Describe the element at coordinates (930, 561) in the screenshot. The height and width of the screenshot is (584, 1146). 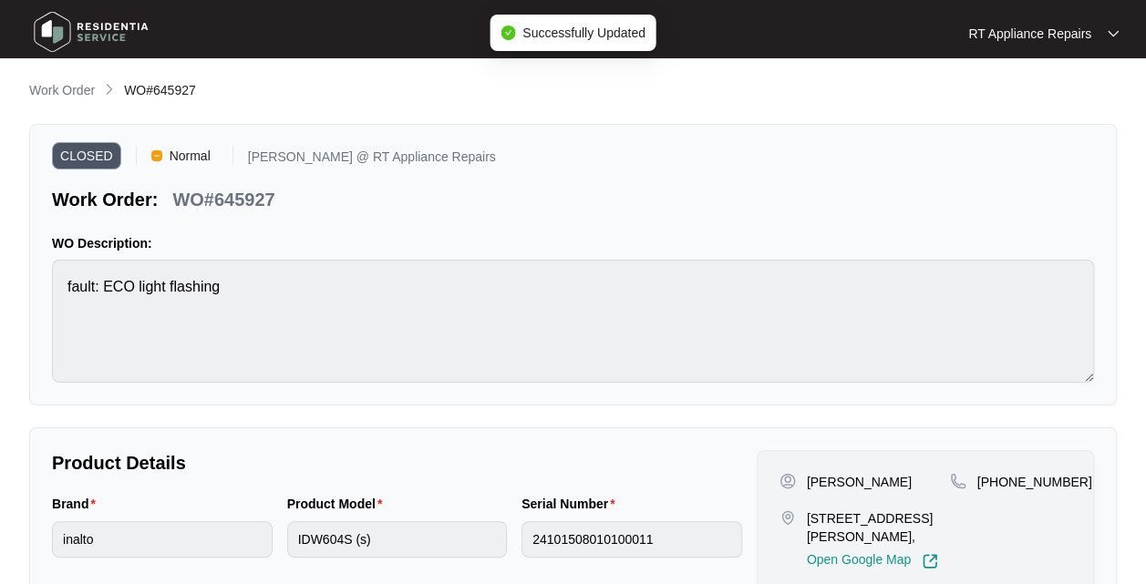
I see `img: Link-External` at that location.